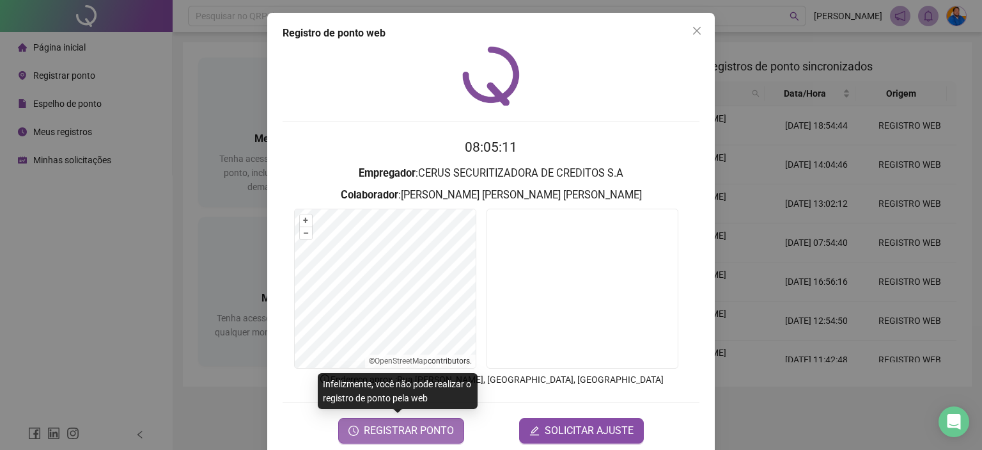 Image resolution: width=982 pixels, height=450 pixels. What do you see at coordinates (697, 31) in the screenshot?
I see `button: Close` at bounding box center [697, 31].